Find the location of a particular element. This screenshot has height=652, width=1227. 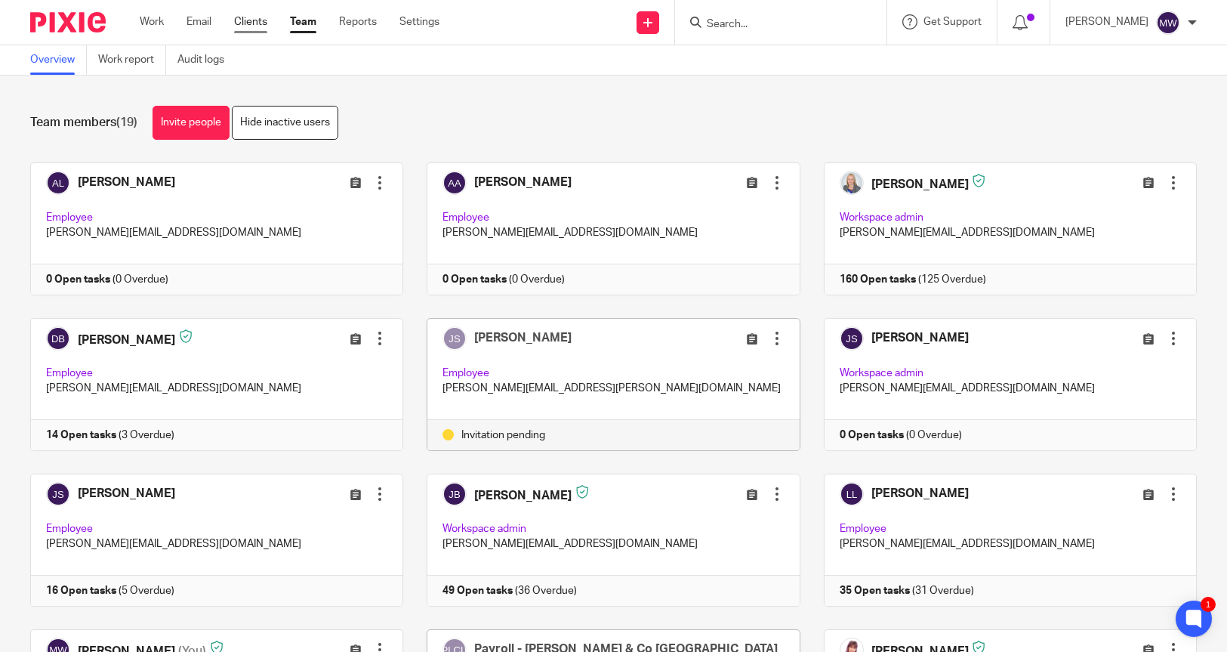

input: Search is located at coordinates (773, 25).